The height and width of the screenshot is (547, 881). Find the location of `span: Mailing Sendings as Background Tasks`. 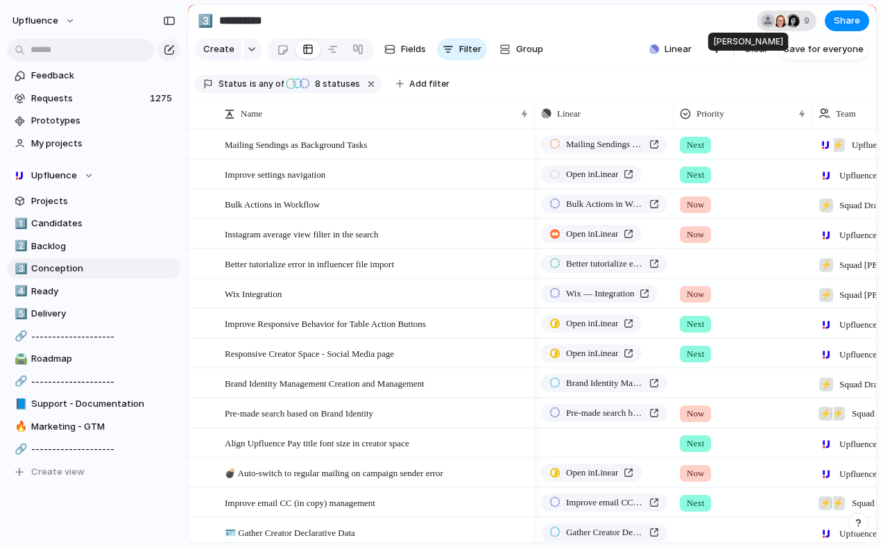

span: Mailing Sendings as Background Tasks is located at coordinates (605, 144).